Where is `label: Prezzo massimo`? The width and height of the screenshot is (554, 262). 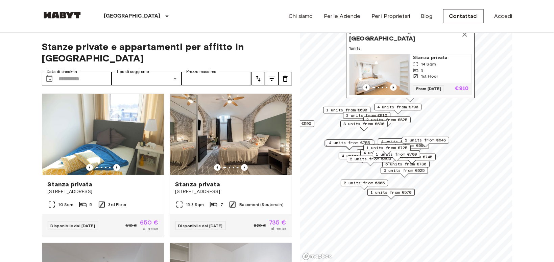 label: Prezzo massimo is located at coordinates (201, 72).